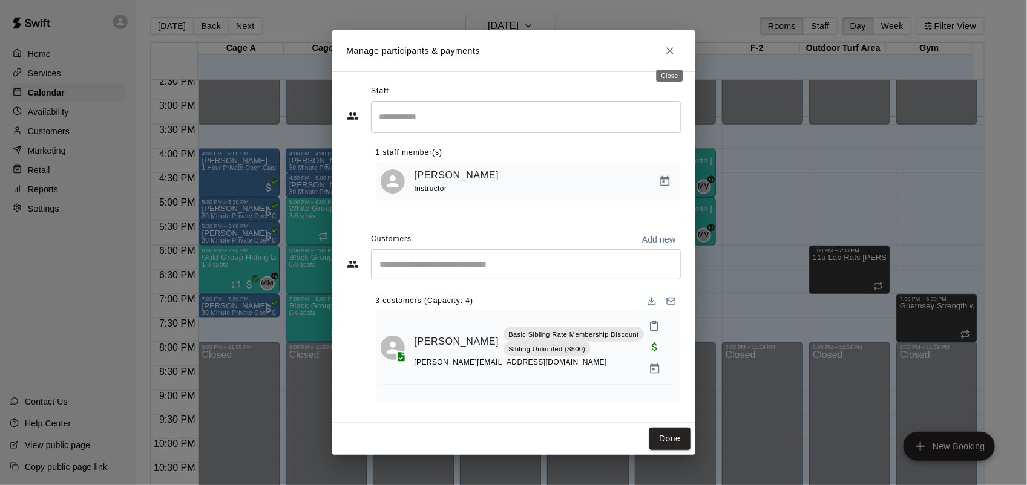  Describe the element at coordinates (652, 301) in the screenshot. I see `button: Download list` at that location.